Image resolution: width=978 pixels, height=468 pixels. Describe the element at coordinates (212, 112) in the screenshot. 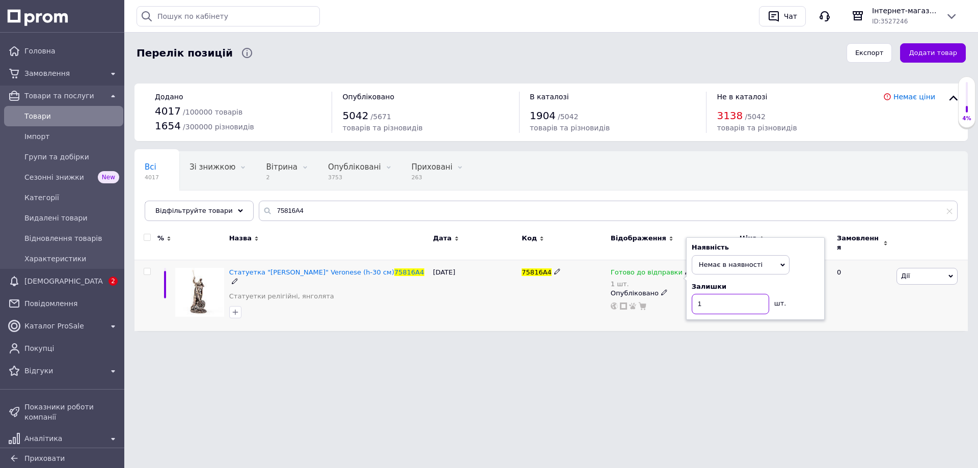

I see `span: / 100000 товарів` at that location.